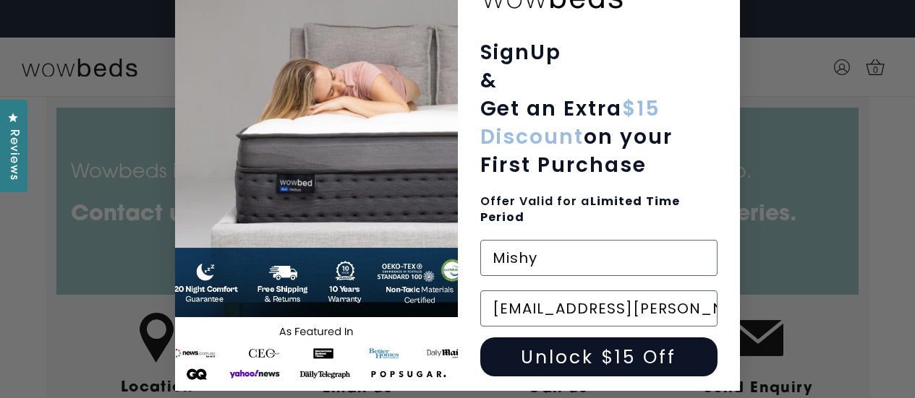 Image resolution: width=915 pixels, height=398 pixels. What do you see at coordinates (521, 52) in the screenshot?
I see `span: SignUp` at bounding box center [521, 52].